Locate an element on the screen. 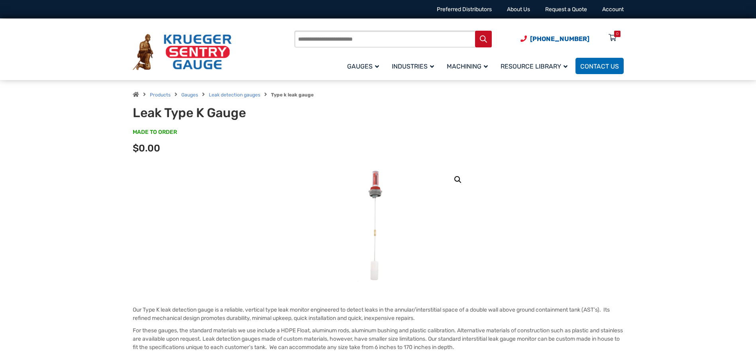  a: Contact Us is located at coordinates (599, 66).